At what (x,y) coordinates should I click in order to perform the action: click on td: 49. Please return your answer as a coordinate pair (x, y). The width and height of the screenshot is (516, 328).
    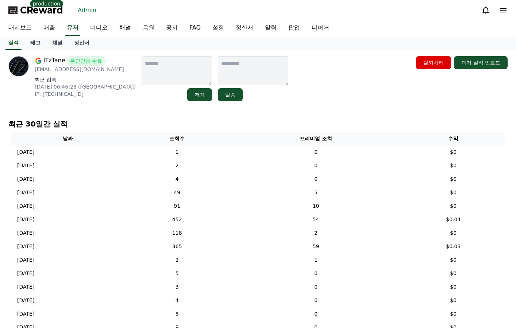
    Looking at the image, I should click on (177, 193).